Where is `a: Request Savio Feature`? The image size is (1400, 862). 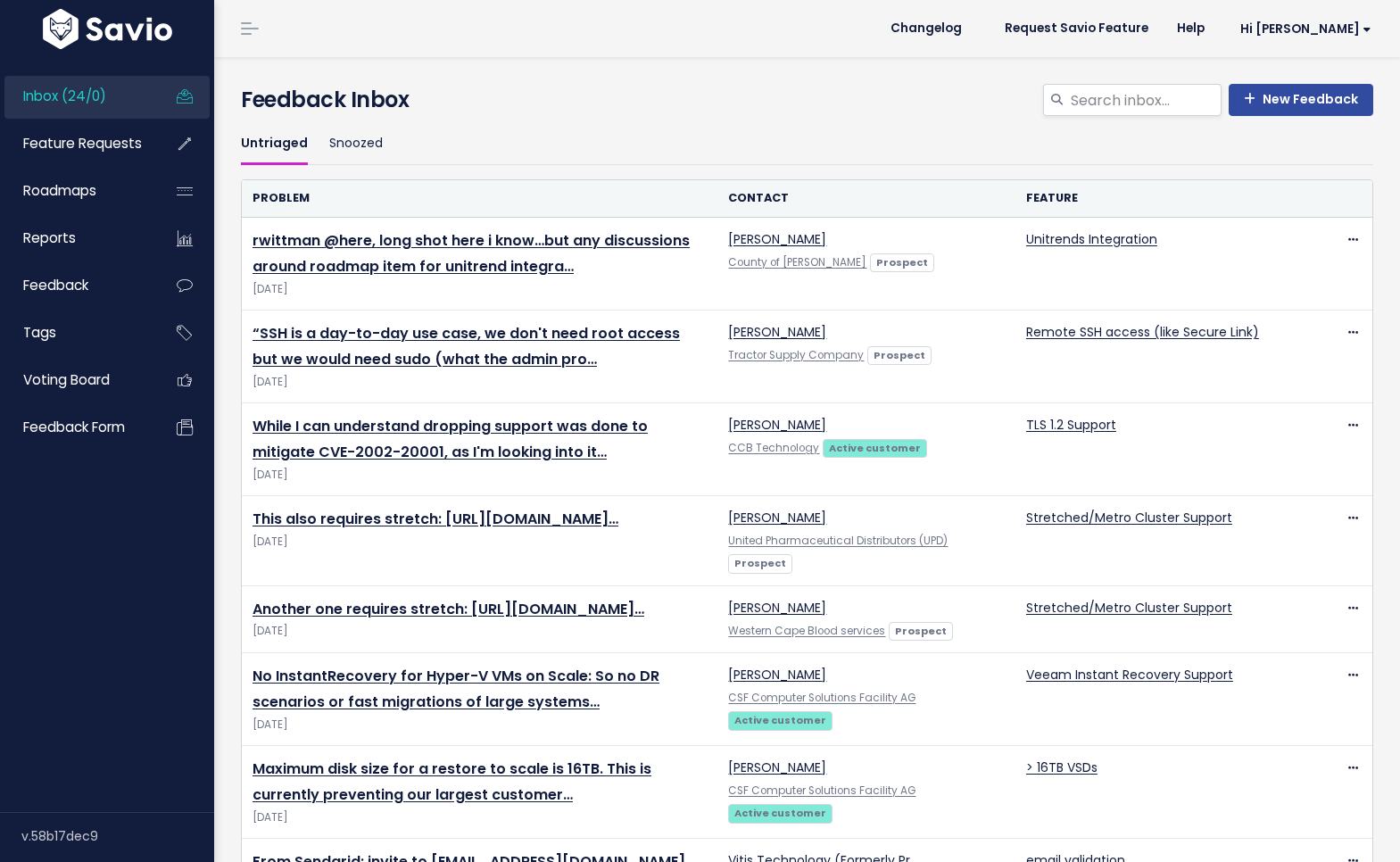
a: Request Savio Feature is located at coordinates (1077, 29).